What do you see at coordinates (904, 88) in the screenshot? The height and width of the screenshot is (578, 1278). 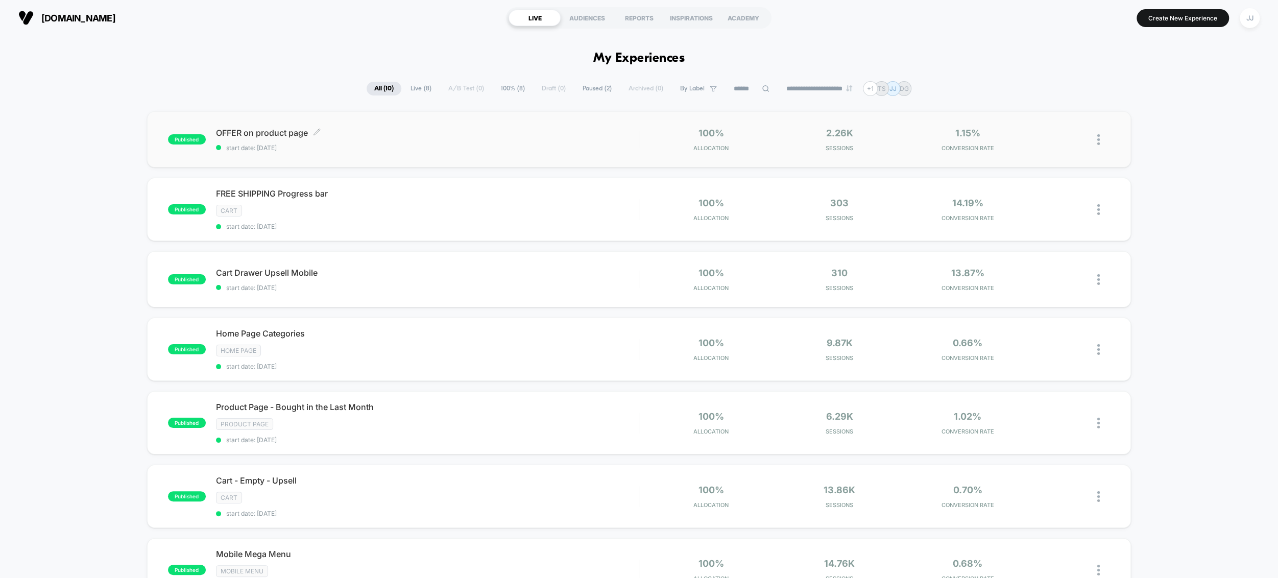 I see `p: DG` at bounding box center [904, 88].